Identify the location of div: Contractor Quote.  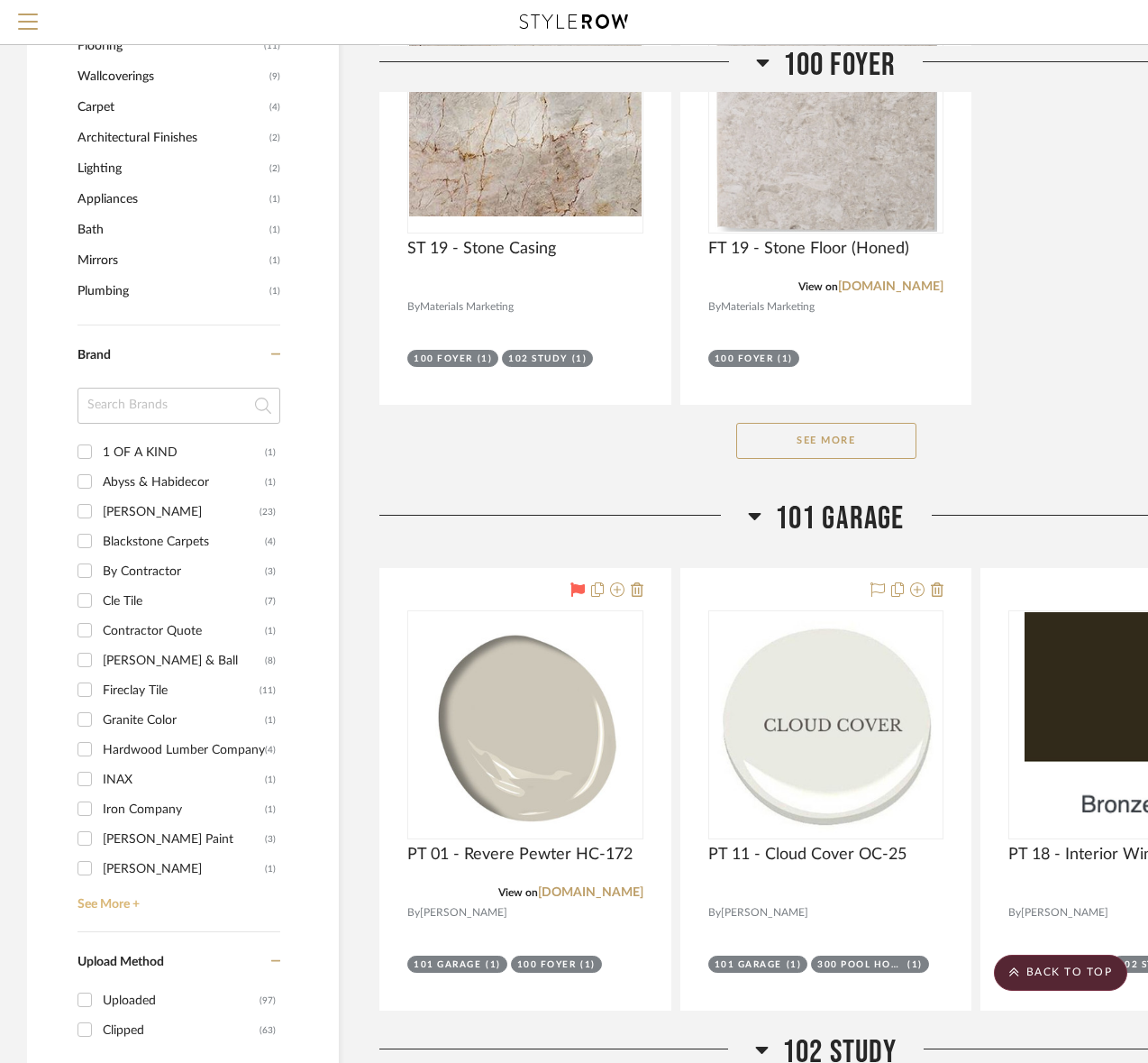
(184, 631).